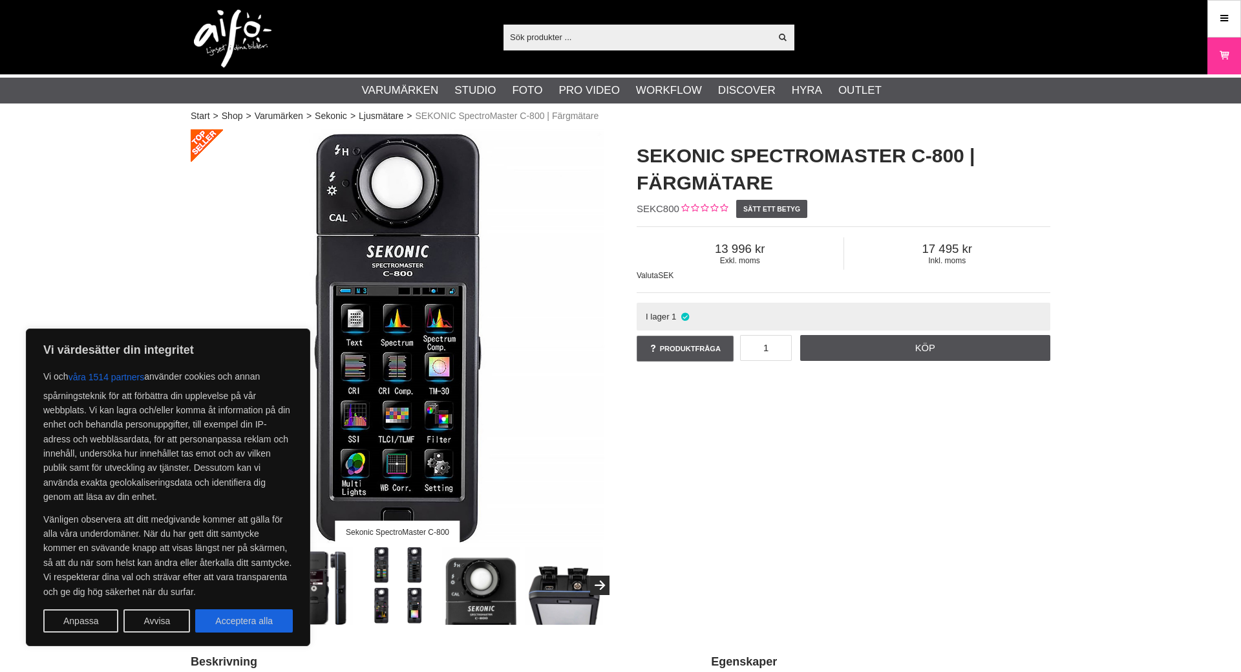 Image resolution: width=1241 pixels, height=672 pixels. I want to click on a: Sekonic SpectroMaster C-800, so click(398, 336).